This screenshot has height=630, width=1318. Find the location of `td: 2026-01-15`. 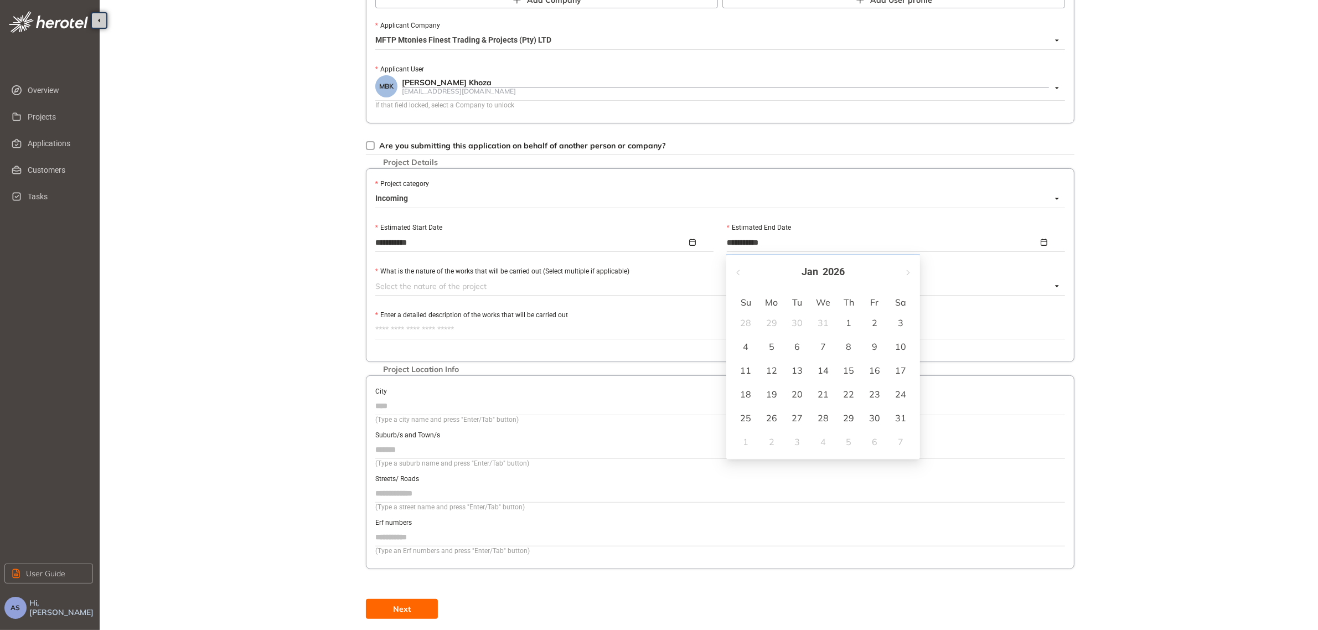

td: 2026-01-15 is located at coordinates (849, 370).